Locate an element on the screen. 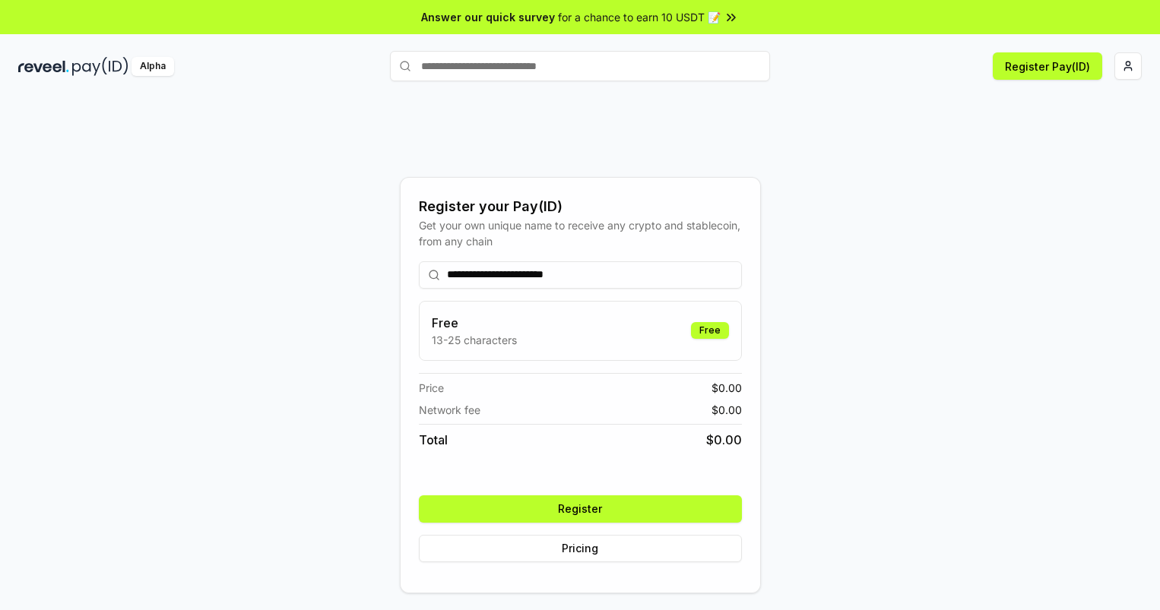 This screenshot has width=1160, height=610. img: reveel_dark is located at coordinates (43, 66).